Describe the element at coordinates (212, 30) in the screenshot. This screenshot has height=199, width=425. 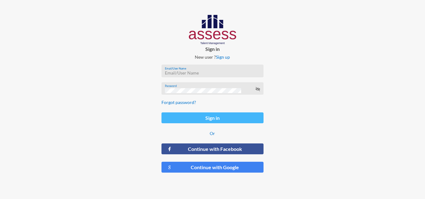
I see `img: AssessLogoo.svg` at that location.